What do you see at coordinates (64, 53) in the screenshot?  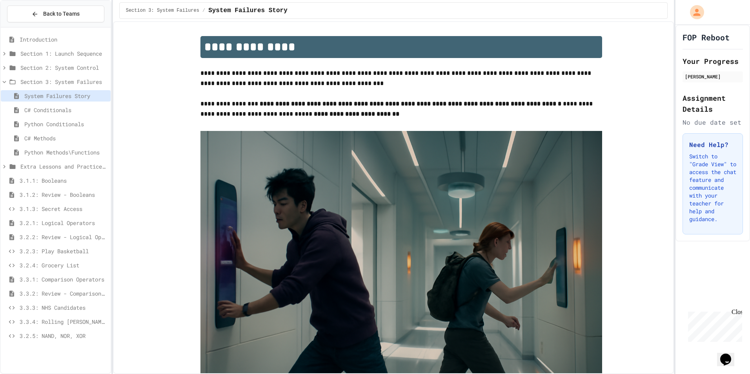 I see `span: Section 1: Launch Sequence` at bounding box center [64, 53].